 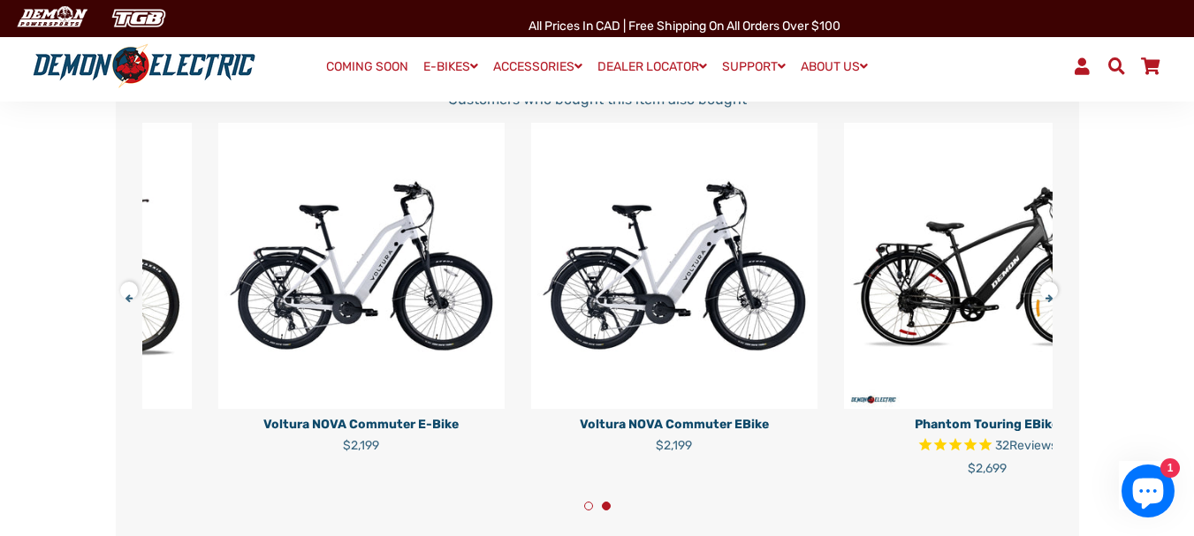 What do you see at coordinates (674, 424) in the screenshot?
I see `p: Voltura NOVA Commuter eBike` at bounding box center [674, 424].